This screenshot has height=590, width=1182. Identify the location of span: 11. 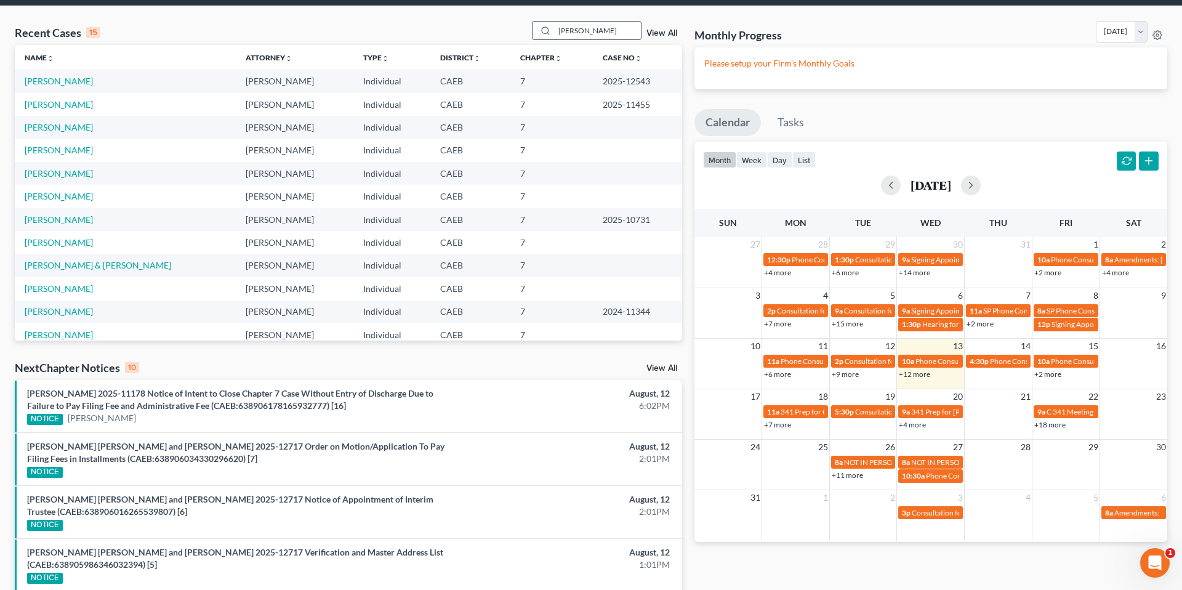
(823, 346).